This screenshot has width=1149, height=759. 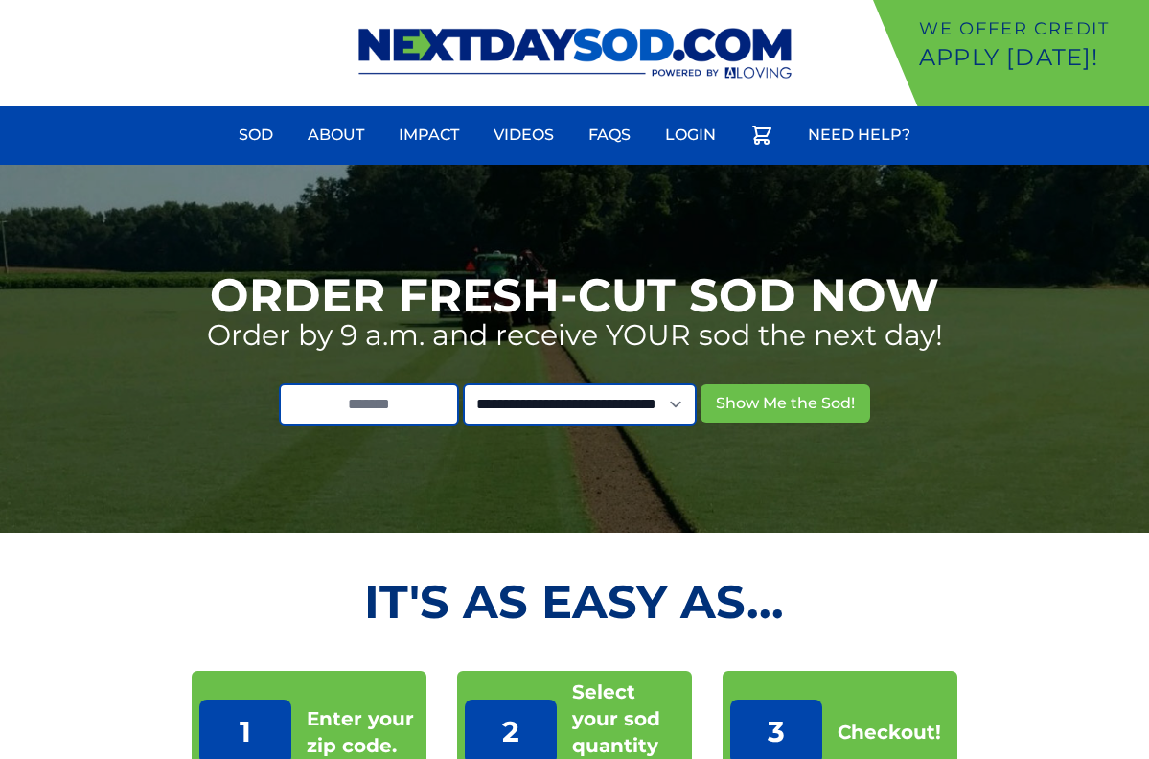 What do you see at coordinates (574, 295) in the screenshot?
I see `h1: Order Fresh-Cut Sod Now` at bounding box center [574, 295].